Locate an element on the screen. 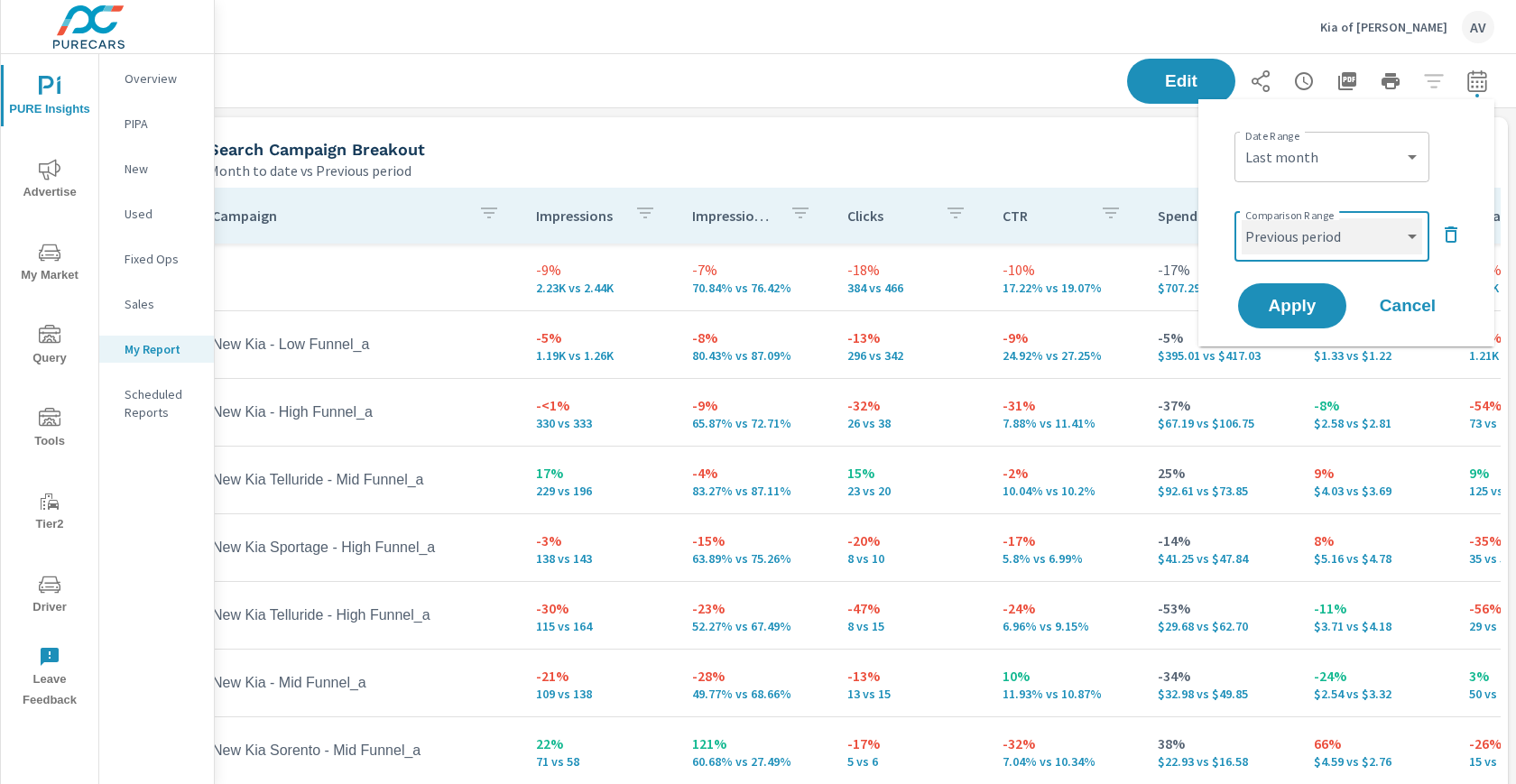 This screenshot has width=1516, height=784. p: 138 vs 143 is located at coordinates (599, 558).